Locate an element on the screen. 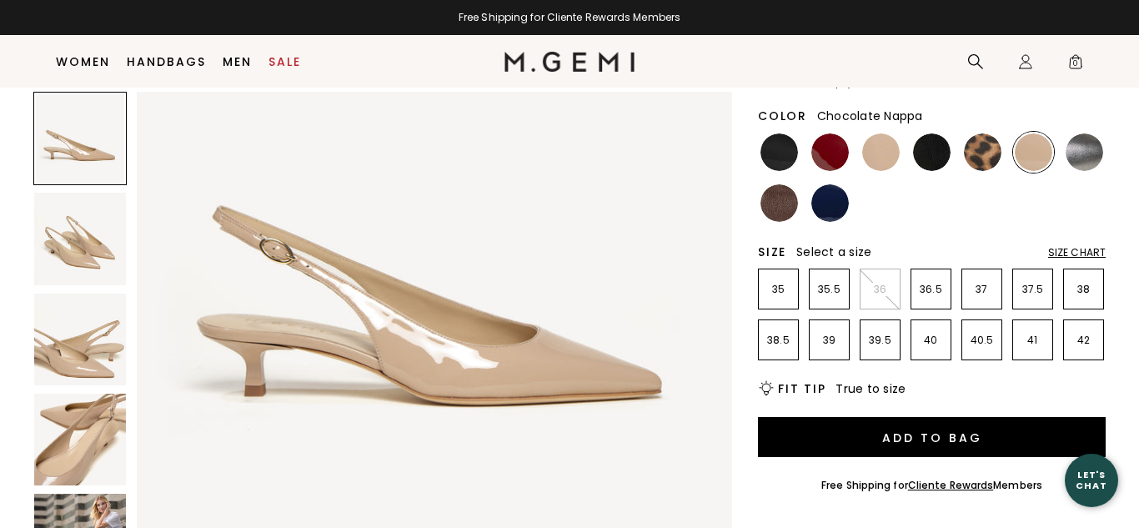  p: 36 is located at coordinates (879, 289).